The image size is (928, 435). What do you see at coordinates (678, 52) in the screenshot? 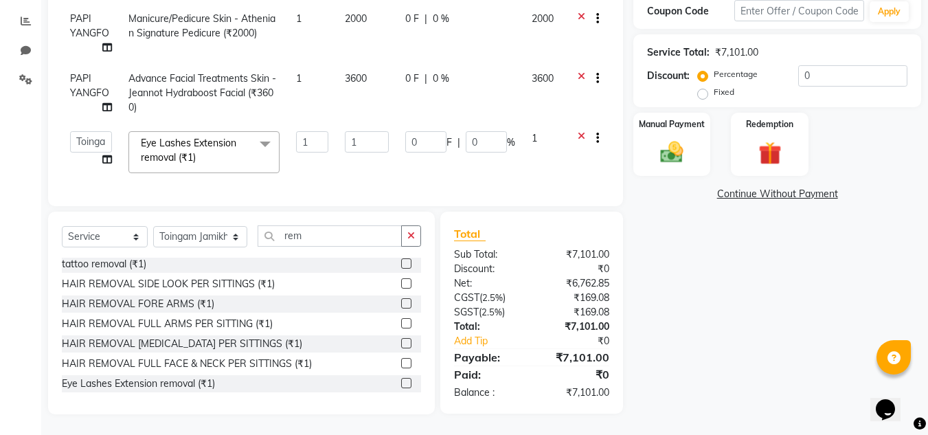
I see `div: Service Total:` at bounding box center [678, 52].